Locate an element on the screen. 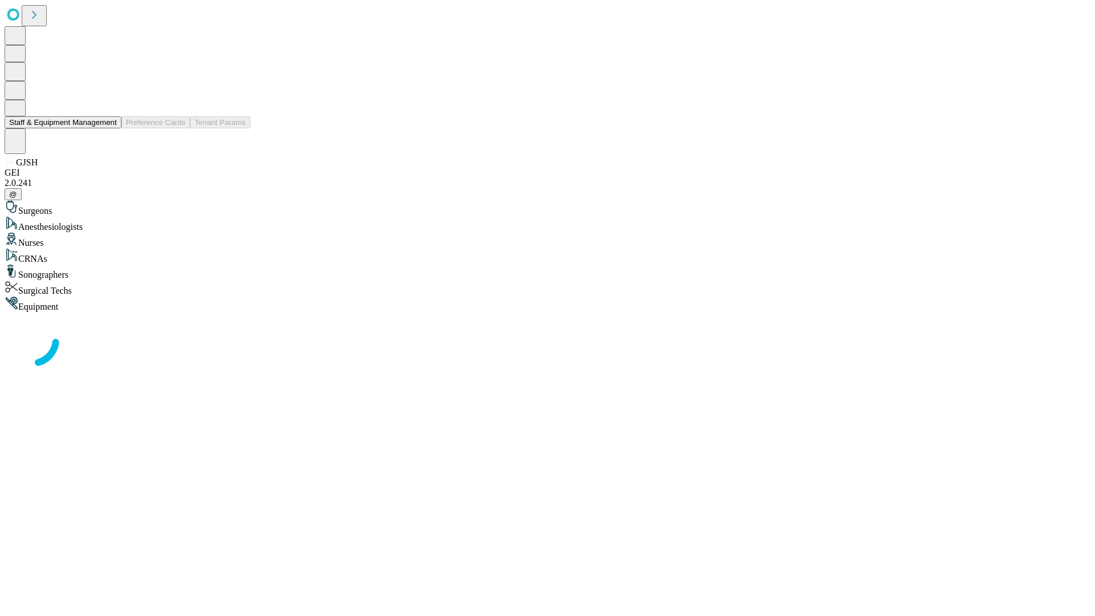 The height and width of the screenshot is (616, 1095). div: Surgical Techs is located at coordinates (548, 288).